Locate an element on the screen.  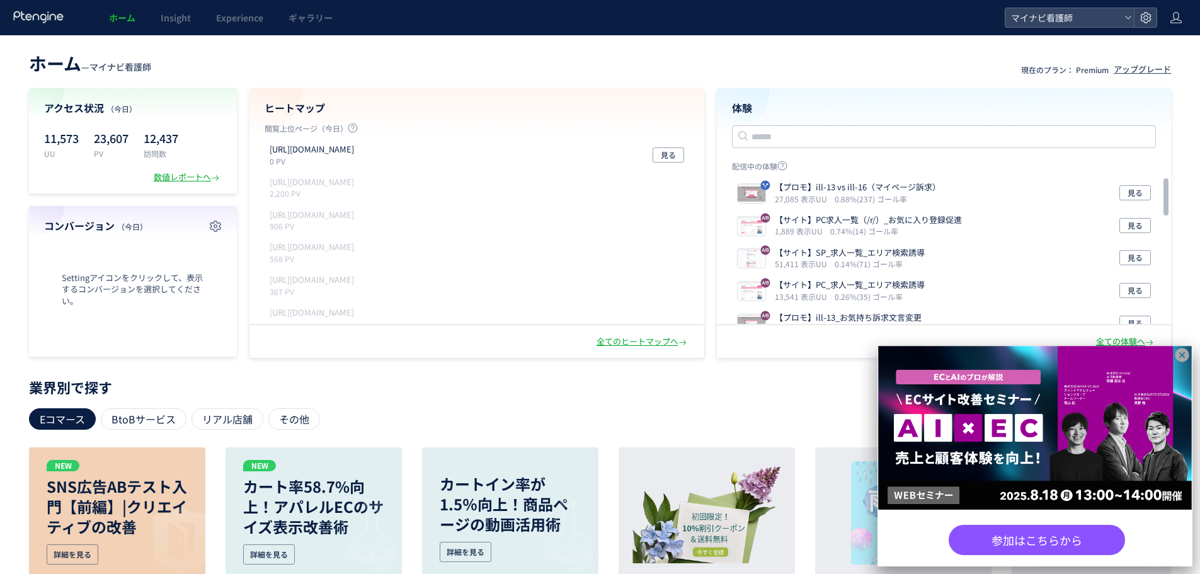
i: 0.14%(71) ゴール率 is located at coordinates (869, 263).